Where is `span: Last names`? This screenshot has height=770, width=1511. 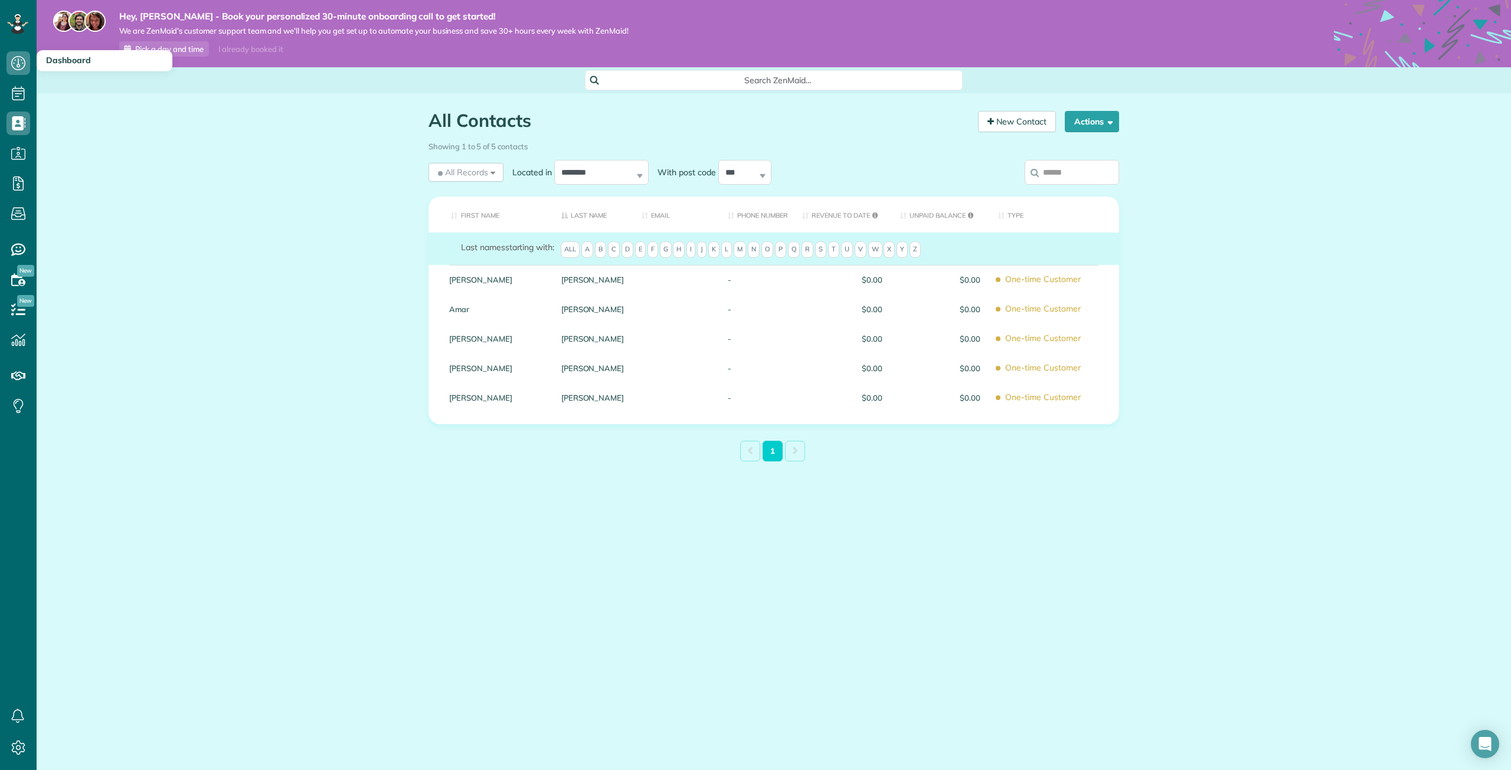 span: Last names is located at coordinates (483, 247).